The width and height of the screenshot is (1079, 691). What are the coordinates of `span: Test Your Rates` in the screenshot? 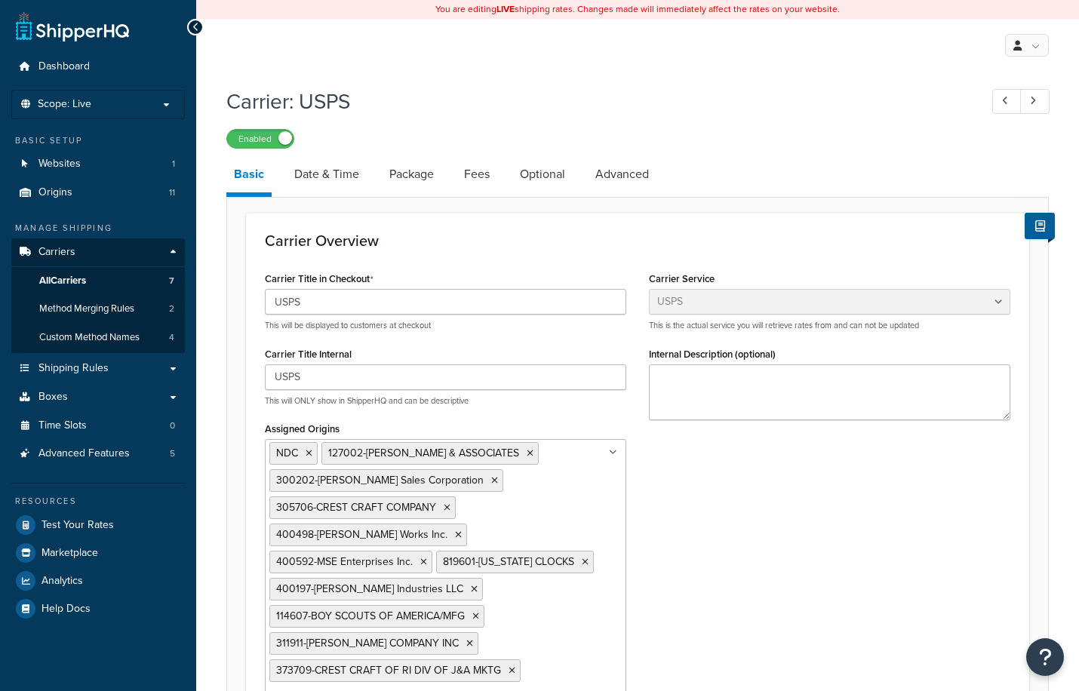 It's located at (78, 525).